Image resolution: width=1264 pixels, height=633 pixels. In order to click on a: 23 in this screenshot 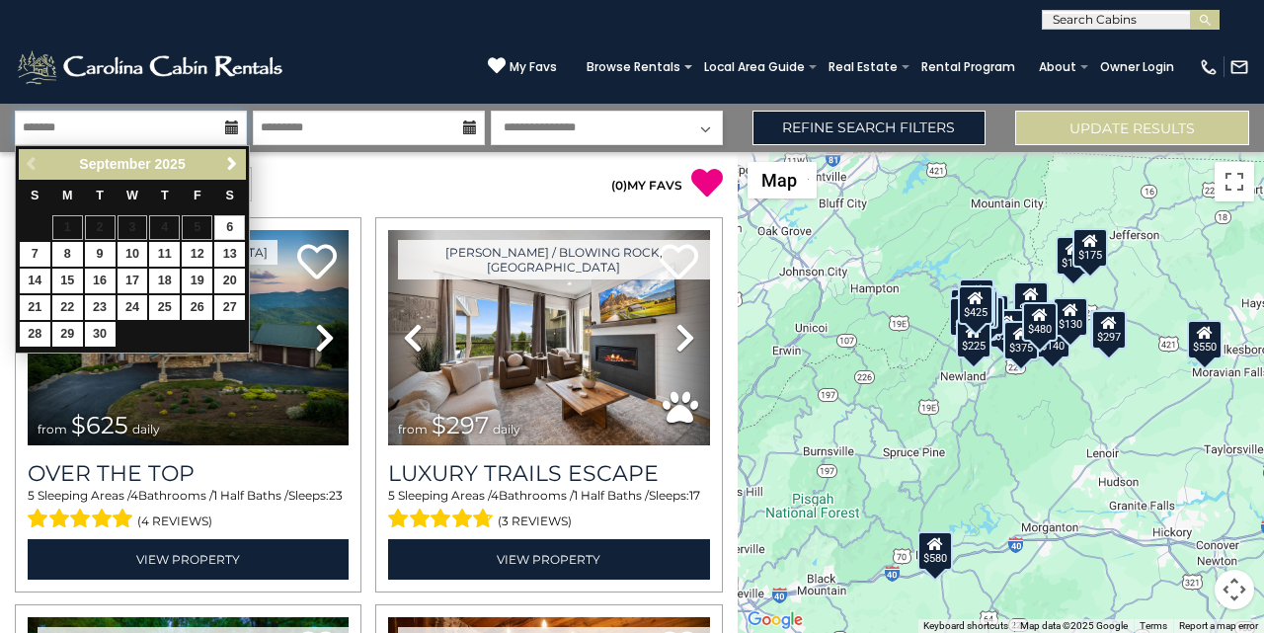, I will do `click(100, 307)`.